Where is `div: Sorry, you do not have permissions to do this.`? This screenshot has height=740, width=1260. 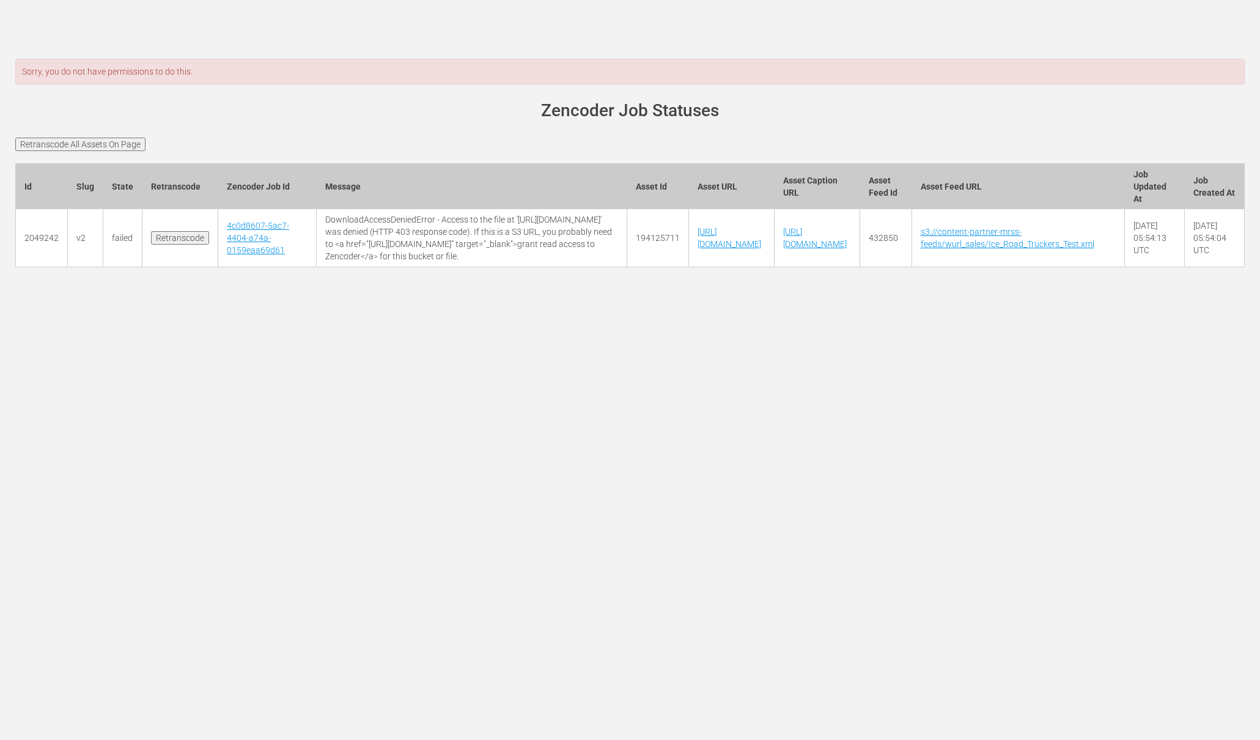
div: Sorry, you do not have permissions to do this. is located at coordinates (630, 72).